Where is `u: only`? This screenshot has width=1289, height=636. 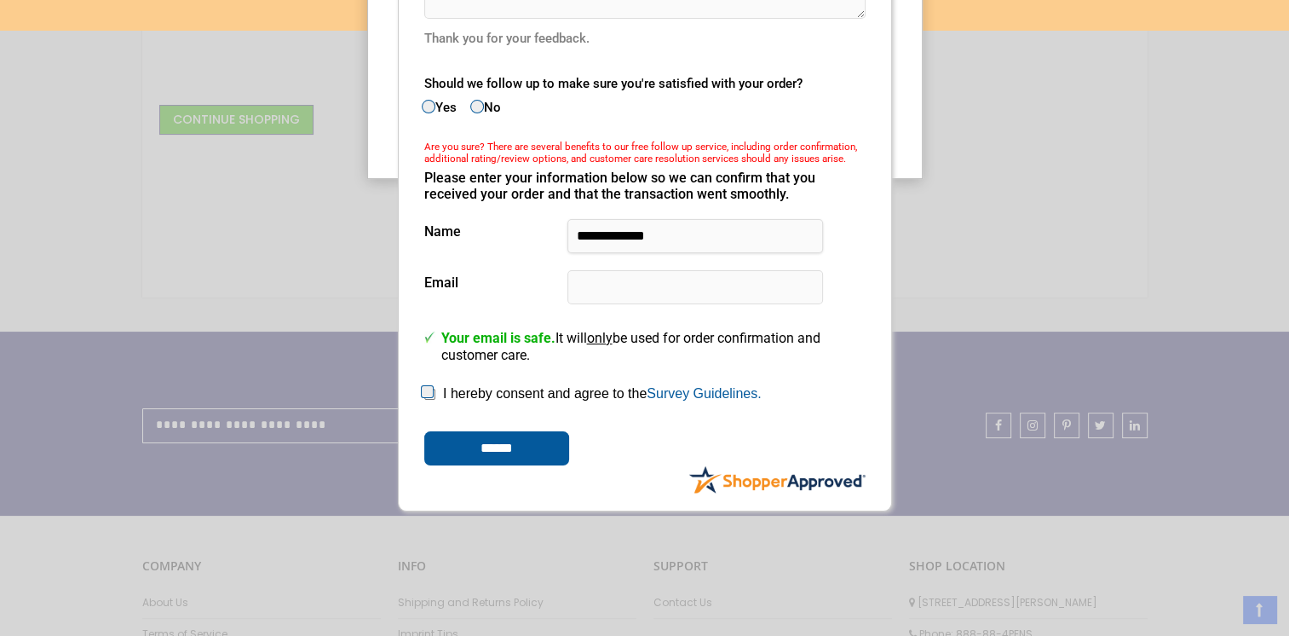 u: only is located at coordinates (600, 337).